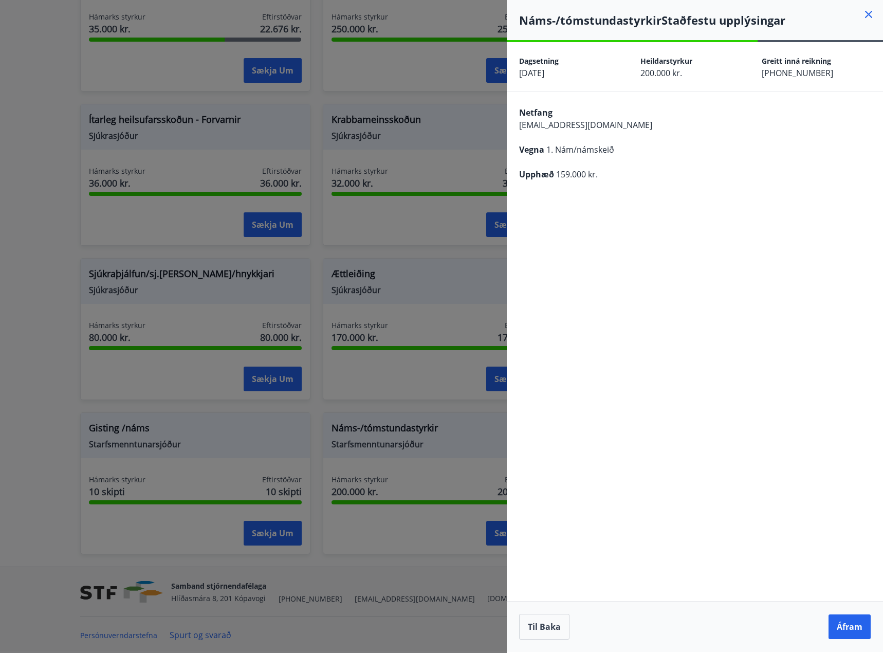 This screenshot has width=883, height=653. What do you see at coordinates (577, 174) in the screenshot?
I see `span: 159.000 kr.` at bounding box center [577, 174].